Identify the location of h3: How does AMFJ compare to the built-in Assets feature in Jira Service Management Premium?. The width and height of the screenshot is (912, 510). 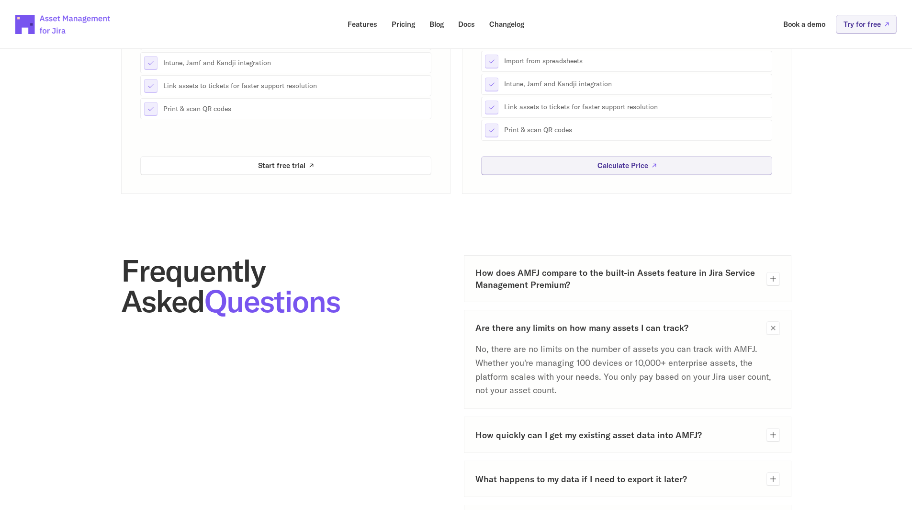
(617, 279).